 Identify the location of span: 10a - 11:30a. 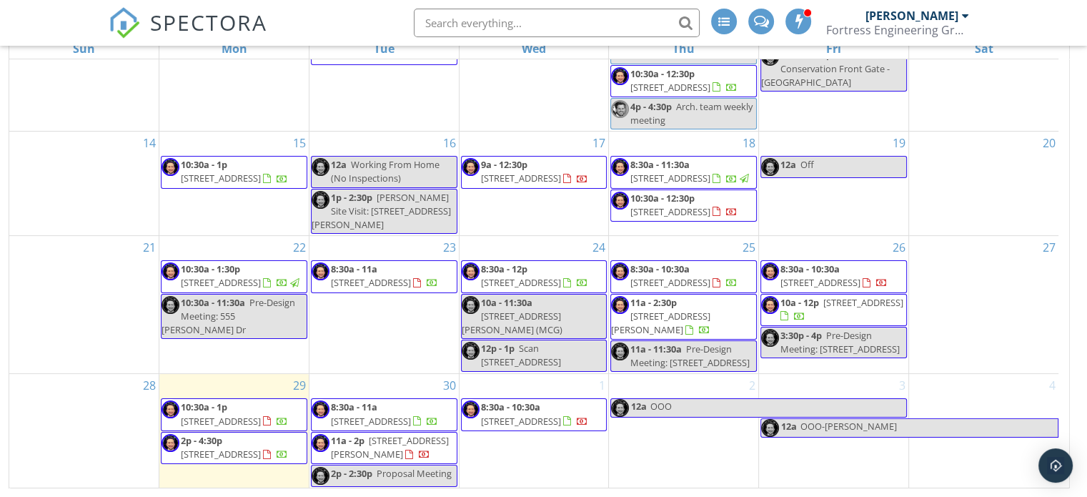
(507, 302).